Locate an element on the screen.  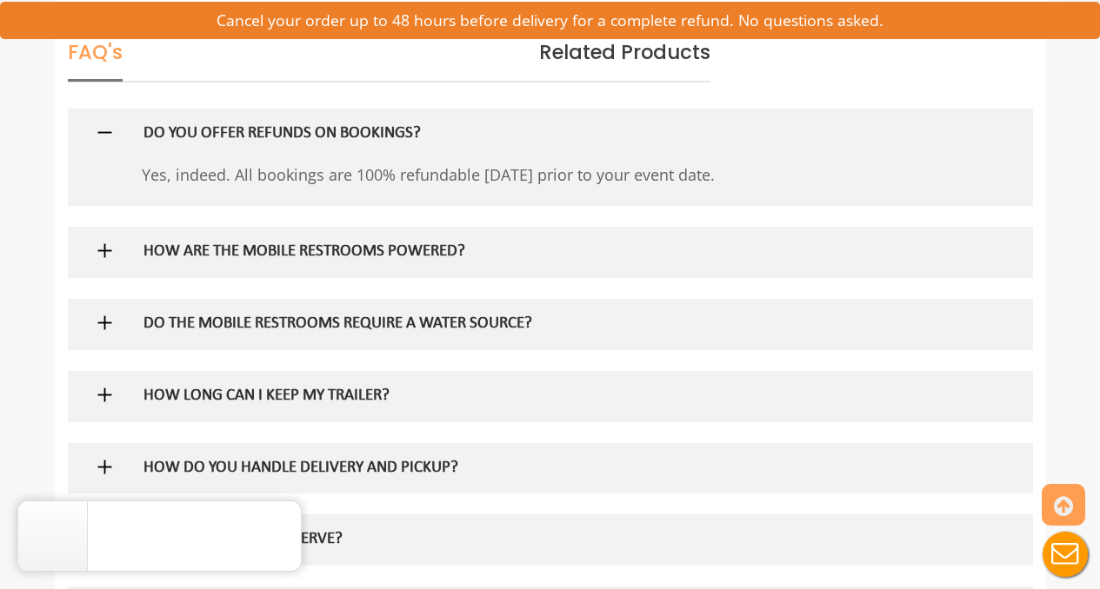
h5: HOW DO YOU HANDLE DELIVERY AND PICKUP? is located at coordinates (522, 469).